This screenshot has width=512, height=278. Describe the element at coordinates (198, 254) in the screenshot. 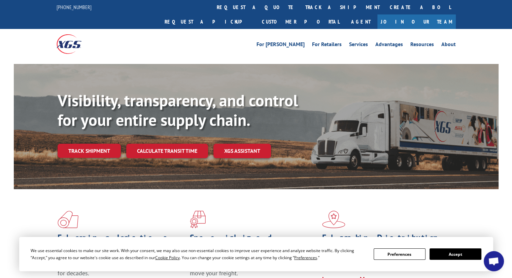

I see `div: We use essential cookies to make our site work. With your consent, we may also use non-essential ...` at that location.